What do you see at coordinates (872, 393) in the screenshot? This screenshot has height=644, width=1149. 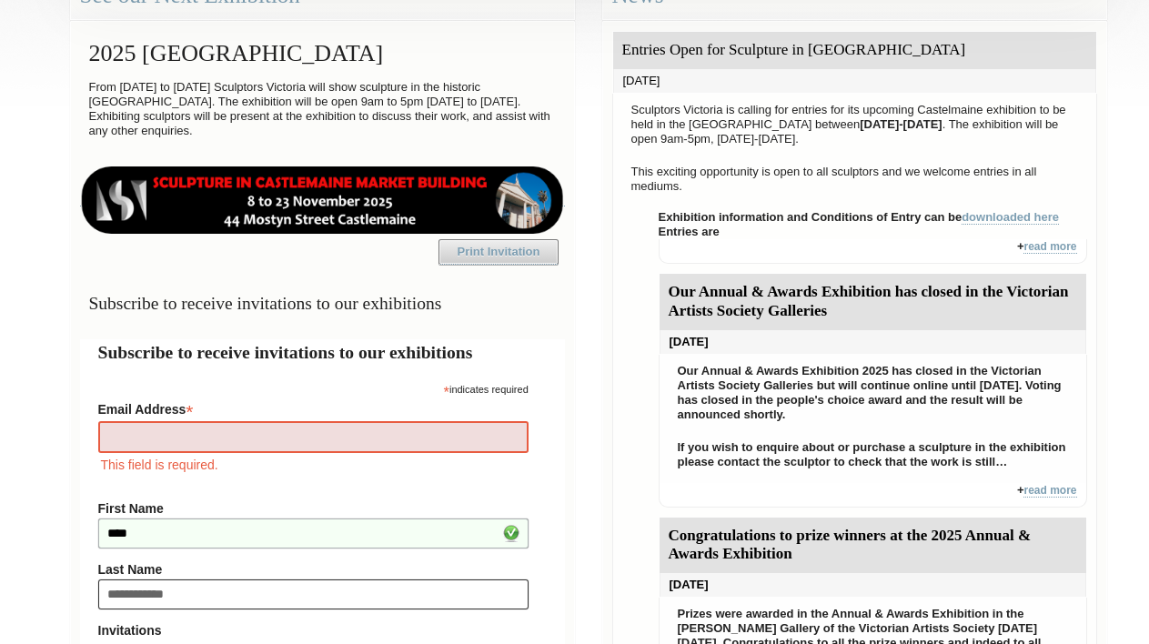 I see `p: Our Annual & Awards Exhibition 2025 has closed in the Victorian Artists Society Galleries but wil...` at bounding box center [872, 393].